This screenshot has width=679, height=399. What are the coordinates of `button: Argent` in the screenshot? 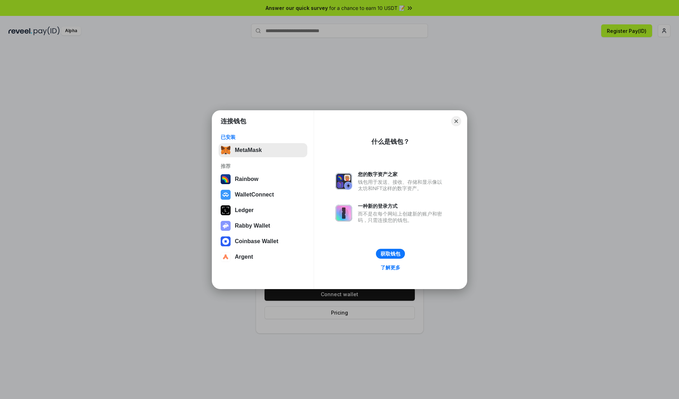 It's located at (263, 257).